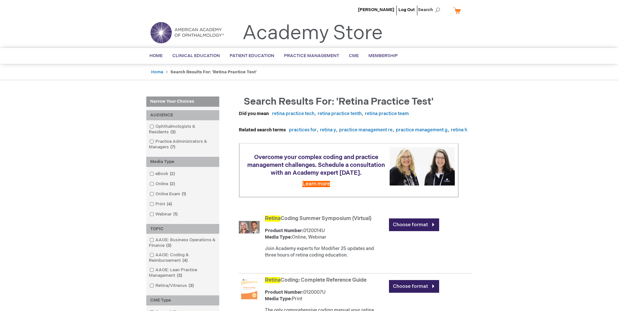 This screenshot has width=618, height=311. Describe the element at coordinates (293, 113) in the screenshot. I see `a: retina practice tech` at that location.